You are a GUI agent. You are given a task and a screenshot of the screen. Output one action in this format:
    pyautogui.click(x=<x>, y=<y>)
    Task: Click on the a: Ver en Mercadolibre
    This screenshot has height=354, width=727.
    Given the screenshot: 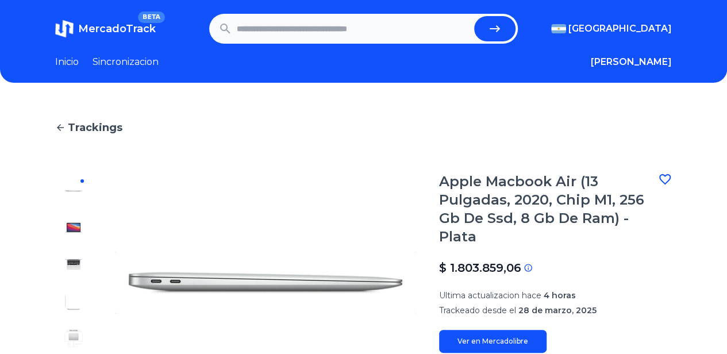 What is the action you would take?
    pyautogui.click(x=492, y=341)
    